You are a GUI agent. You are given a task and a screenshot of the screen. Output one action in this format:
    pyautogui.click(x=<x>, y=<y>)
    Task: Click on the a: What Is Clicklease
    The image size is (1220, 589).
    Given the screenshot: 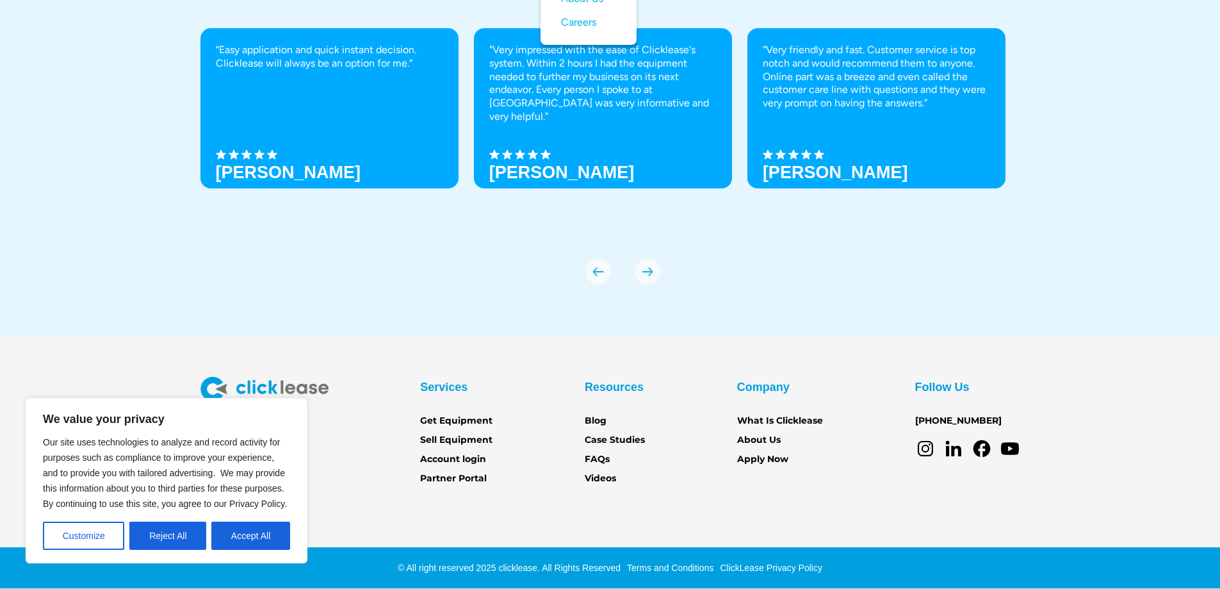 What is the action you would take?
    pyautogui.click(x=780, y=421)
    